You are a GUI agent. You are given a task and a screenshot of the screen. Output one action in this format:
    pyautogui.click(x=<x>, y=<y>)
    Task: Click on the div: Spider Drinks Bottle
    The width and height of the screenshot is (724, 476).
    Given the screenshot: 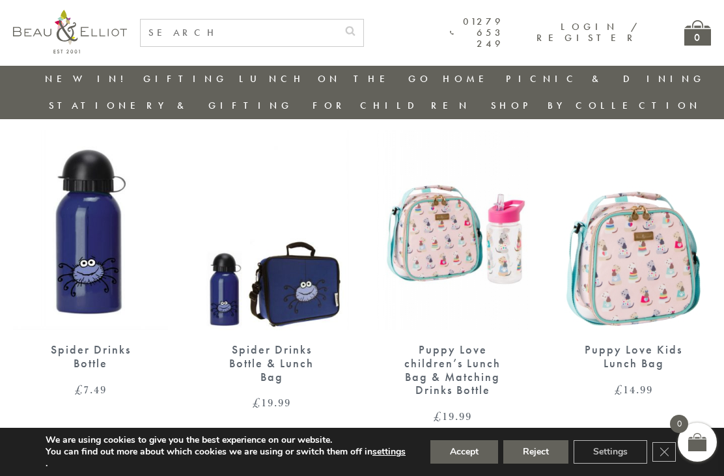 What is the action you would take?
    pyautogui.click(x=91, y=356)
    